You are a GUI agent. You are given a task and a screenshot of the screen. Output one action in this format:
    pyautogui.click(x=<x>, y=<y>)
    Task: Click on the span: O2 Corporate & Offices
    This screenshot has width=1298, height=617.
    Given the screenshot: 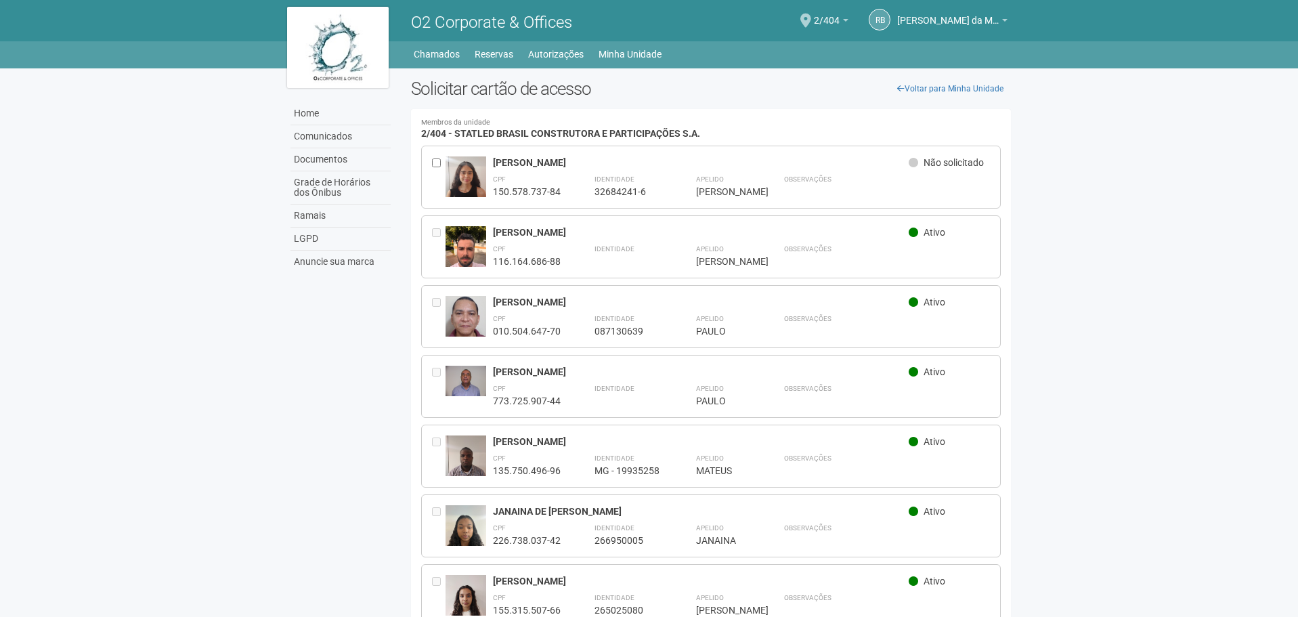 What is the action you would take?
    pyautogui.click(x=491, y=22)
    